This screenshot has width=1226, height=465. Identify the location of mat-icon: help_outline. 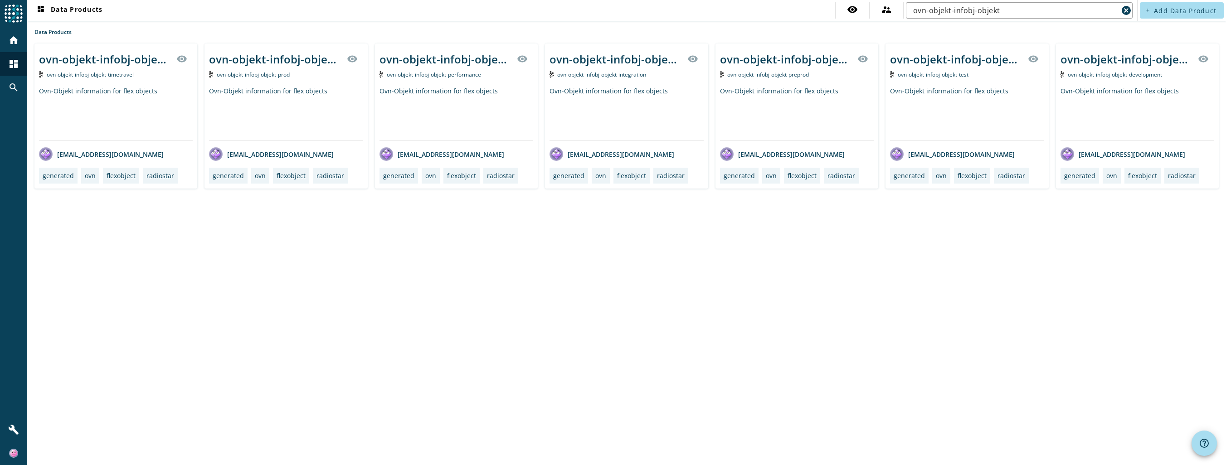
(1204, 443).